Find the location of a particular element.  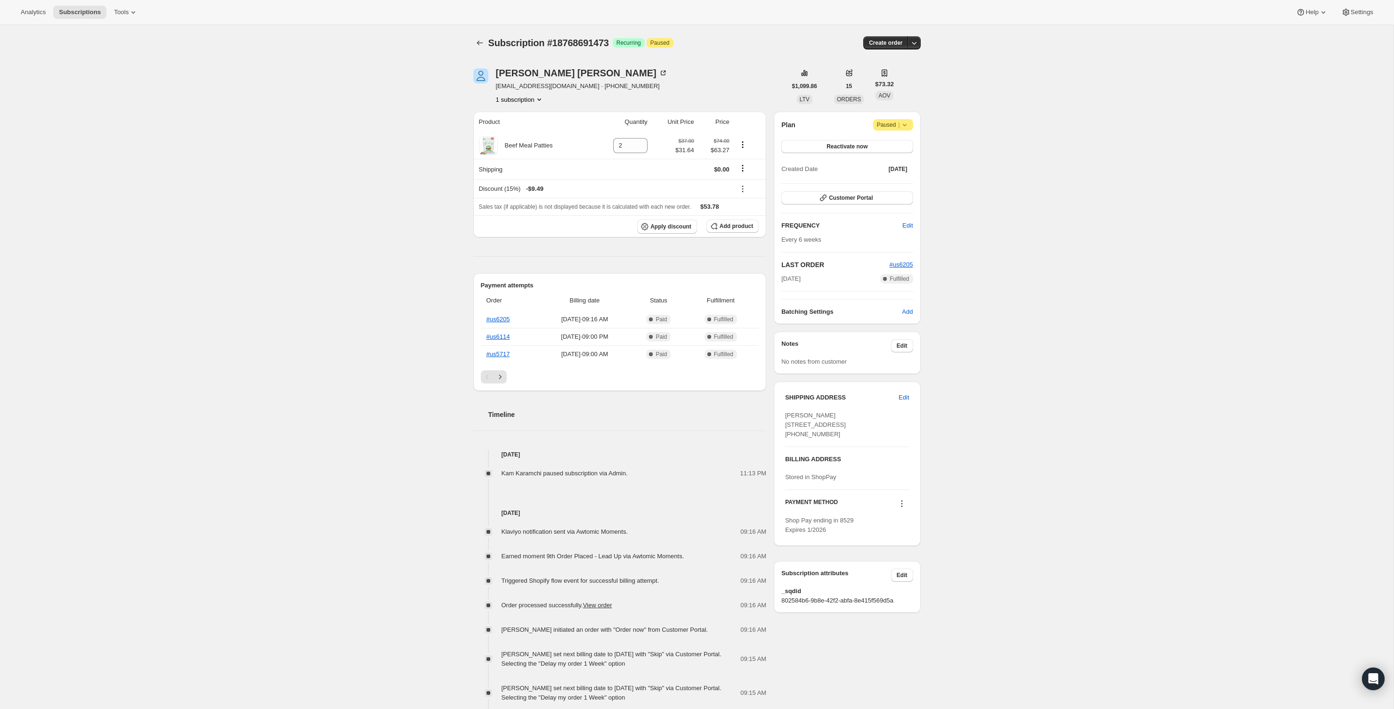

span: Fulfillment is located at coordinates (720, 300).